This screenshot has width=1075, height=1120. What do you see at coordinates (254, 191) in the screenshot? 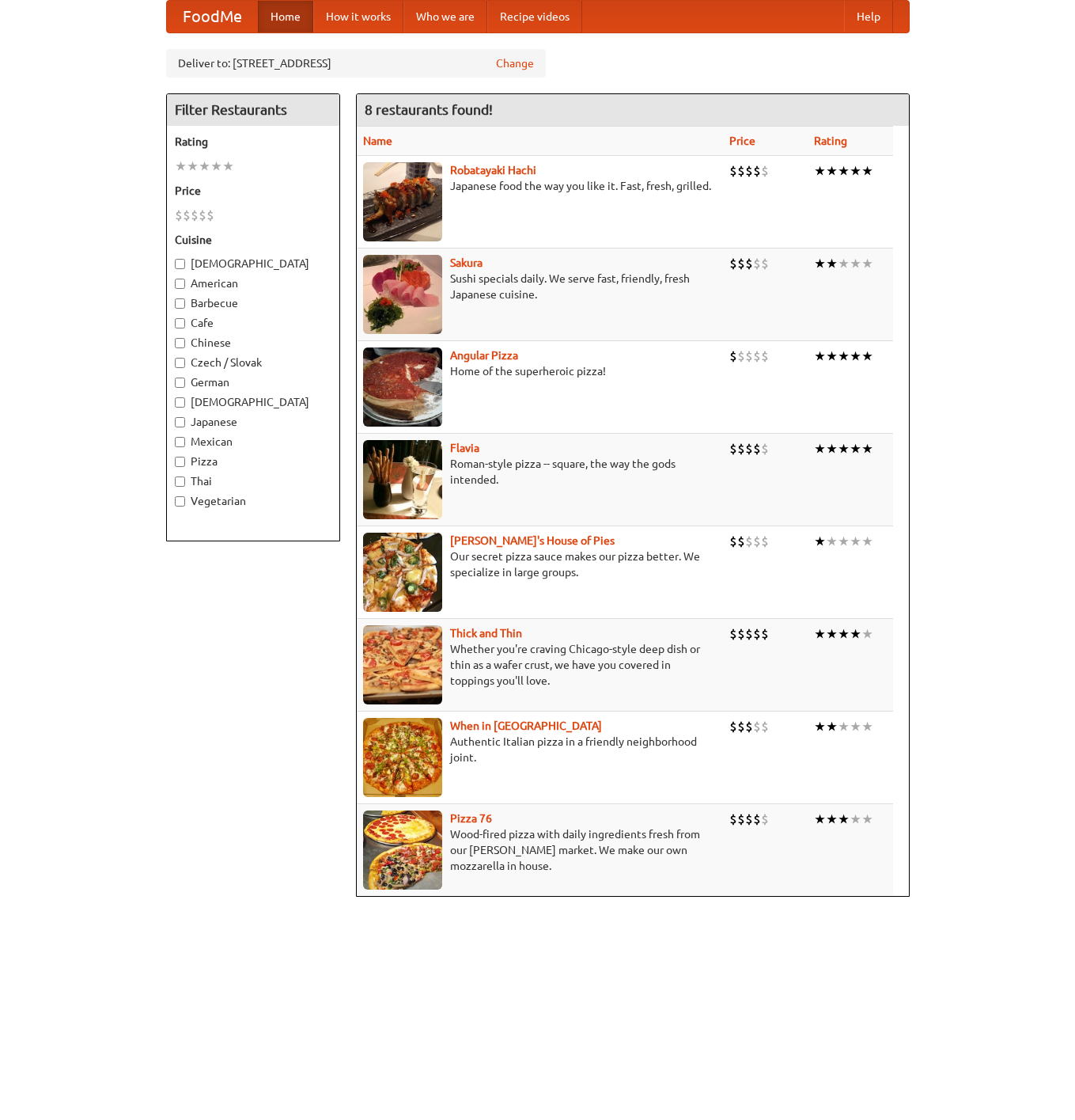
I see `h5: Price` at bounding box center [254, 191].